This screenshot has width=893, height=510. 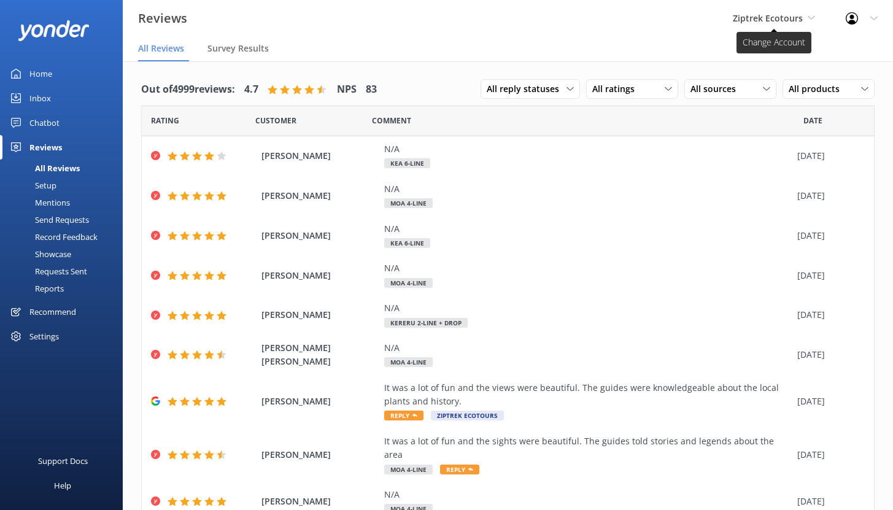 I want to click on div: Help, so click(x=63, y=486).